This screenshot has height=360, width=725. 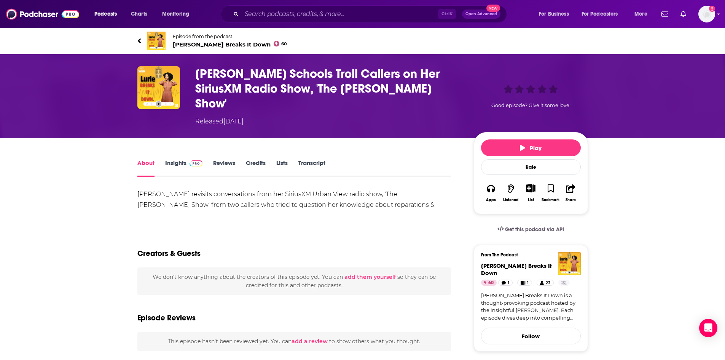 I want to click on button: add a review, so click(x=310, y=341).